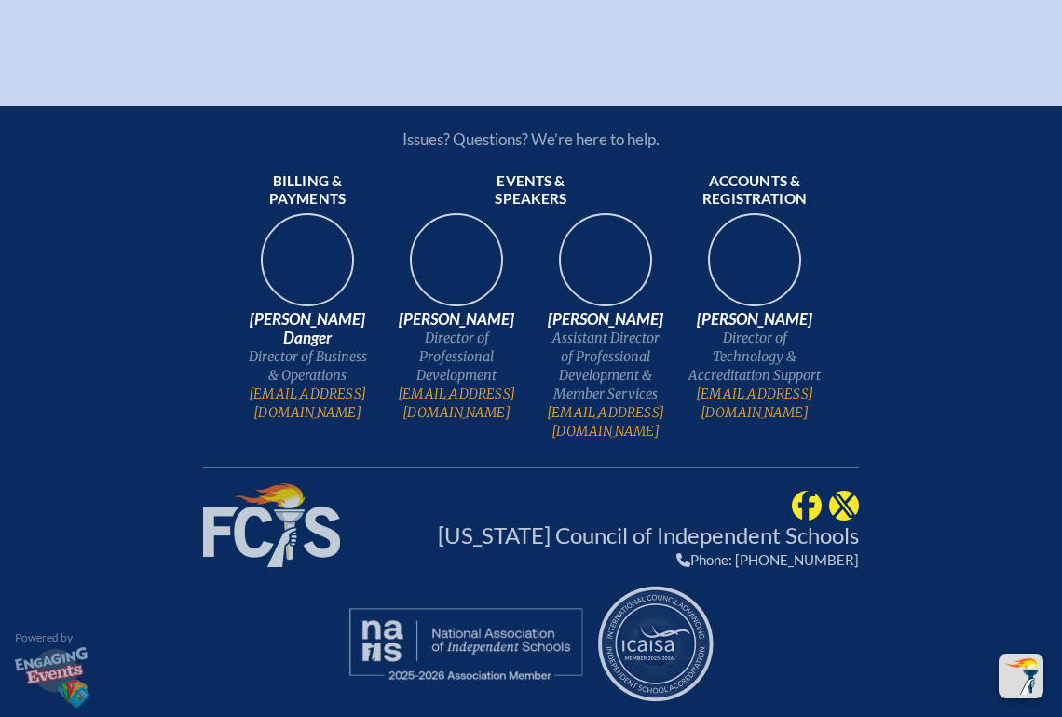 This screenshot has height=717, width=1062. Describe the element at coordinates (755, 267) in the screenshot. I see `img: b1ee34a6-5a78-4519-85b2-7190c4823173` at that location.